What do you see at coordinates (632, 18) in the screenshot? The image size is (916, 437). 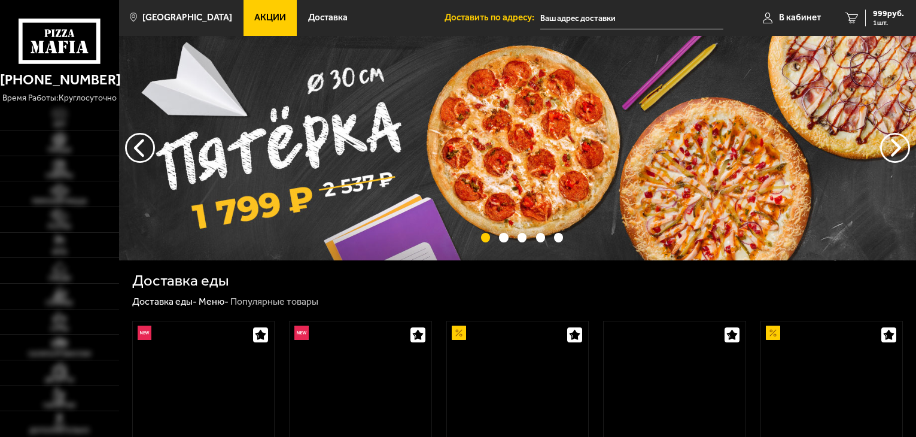 I see `input: Ваш адрес доставки` at bounding box center [632, 18].